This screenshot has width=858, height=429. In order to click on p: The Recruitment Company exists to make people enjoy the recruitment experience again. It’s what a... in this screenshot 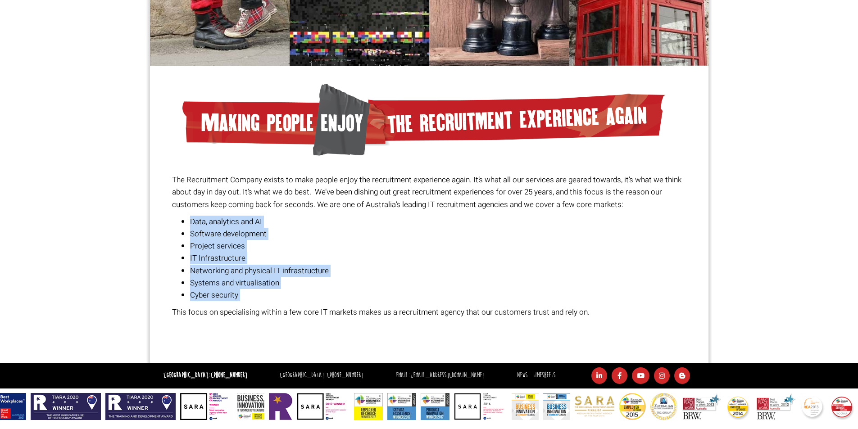, I will do `click(429, 192)`.